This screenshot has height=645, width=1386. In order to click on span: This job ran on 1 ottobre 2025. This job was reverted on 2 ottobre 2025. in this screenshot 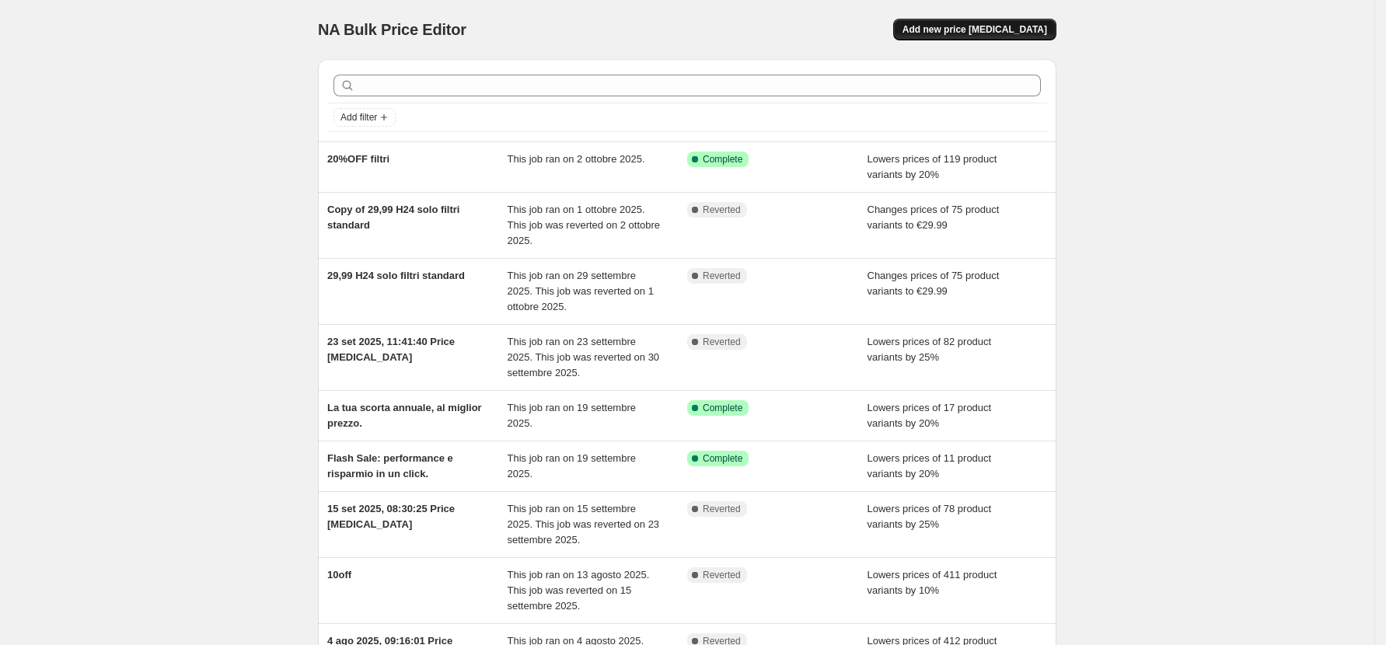, I will do `click(584, 225)`.